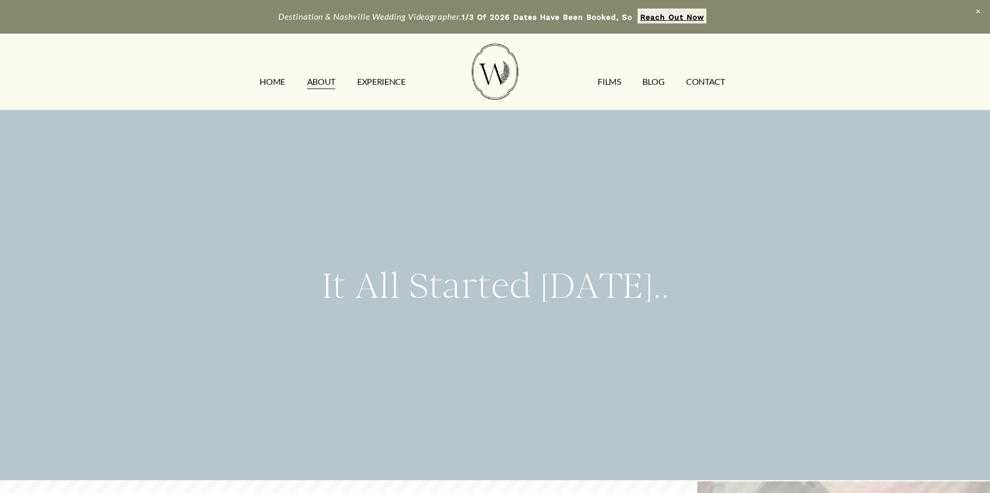 This screenshot has width=990, height=493. What do you see at coordinates (609, 82) in the screenshot?
I see `a: FILMS` at bounding box center [609, 82].